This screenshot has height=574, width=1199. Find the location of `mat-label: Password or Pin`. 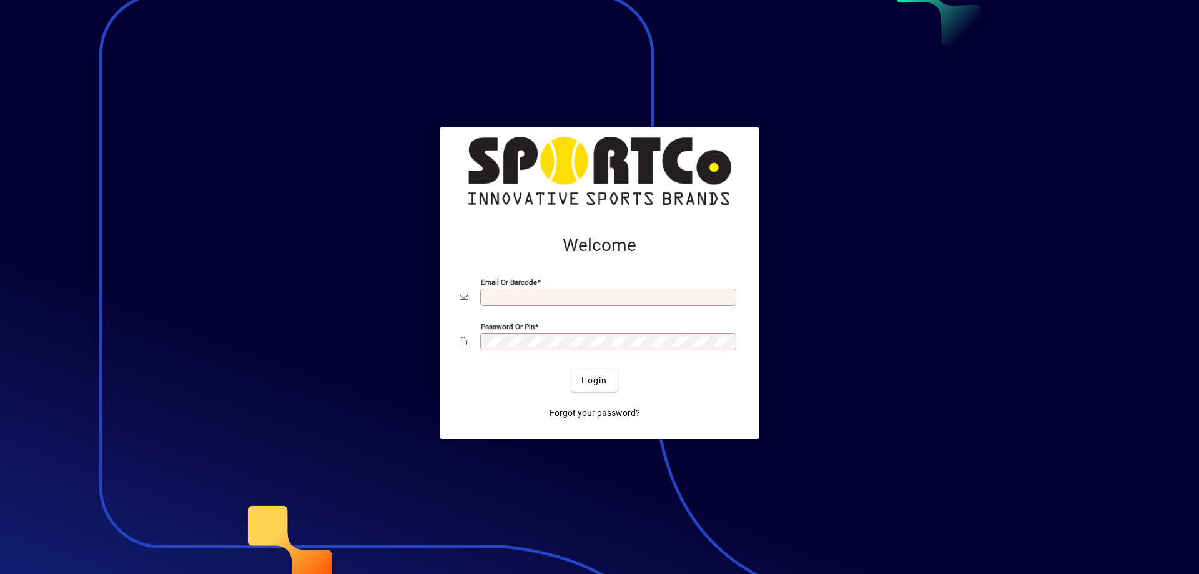

mat-label: Password or Pin is located at coordinates (508, 327).